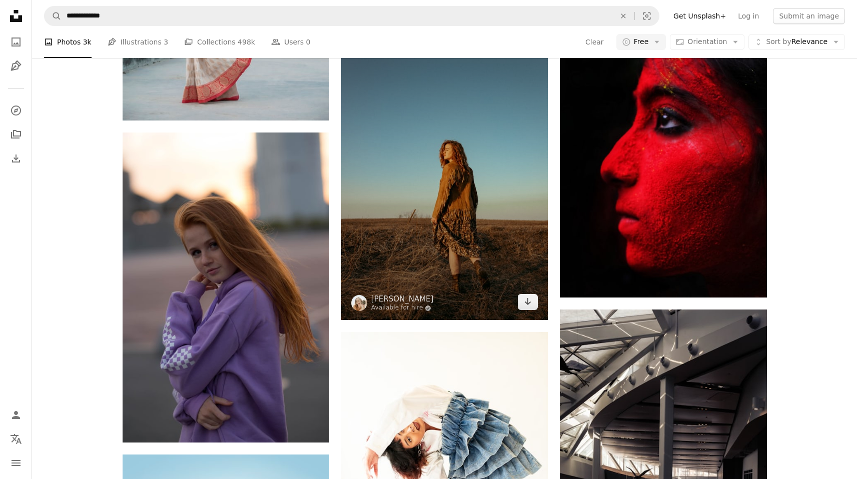  I want to click on a: Collections, so click(16, 135).